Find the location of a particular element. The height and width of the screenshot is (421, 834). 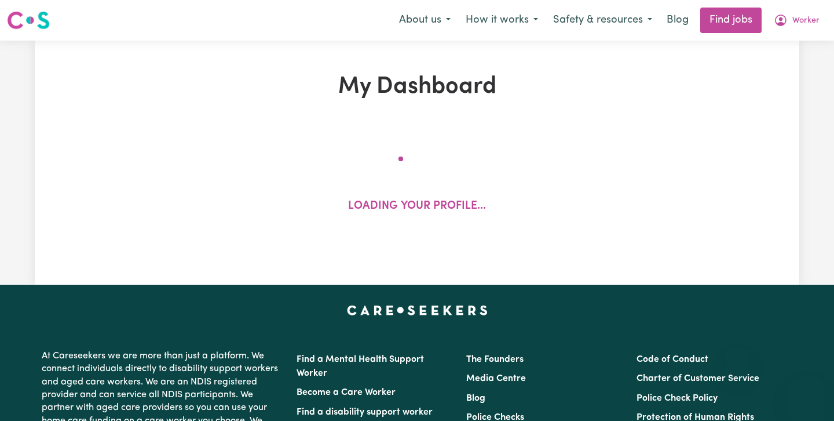

a: Find a Mental Health Support Worker is located at coordinates (360, 366).